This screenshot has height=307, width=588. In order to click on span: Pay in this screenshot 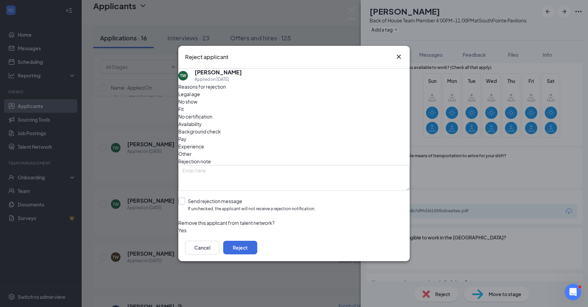, I will do `click(182, 139)`.